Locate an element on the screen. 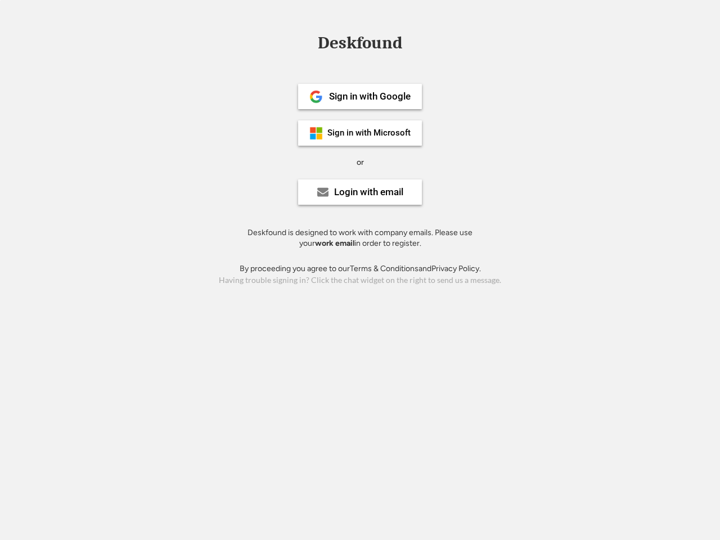 Image resolution: width=720 pixels, height=540 pixels. div: Sign in with Google is located at coordinates (369, 96).